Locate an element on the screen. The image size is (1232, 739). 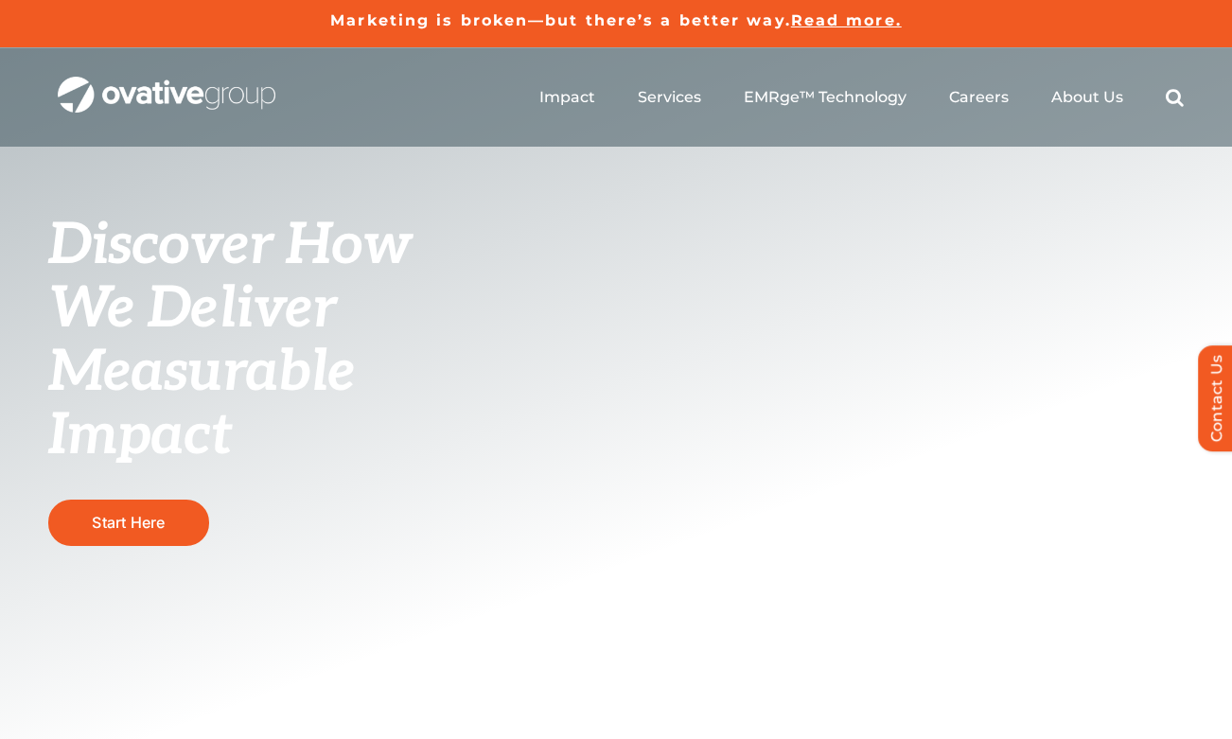
span: Impact is located at coordinates (567, 97).